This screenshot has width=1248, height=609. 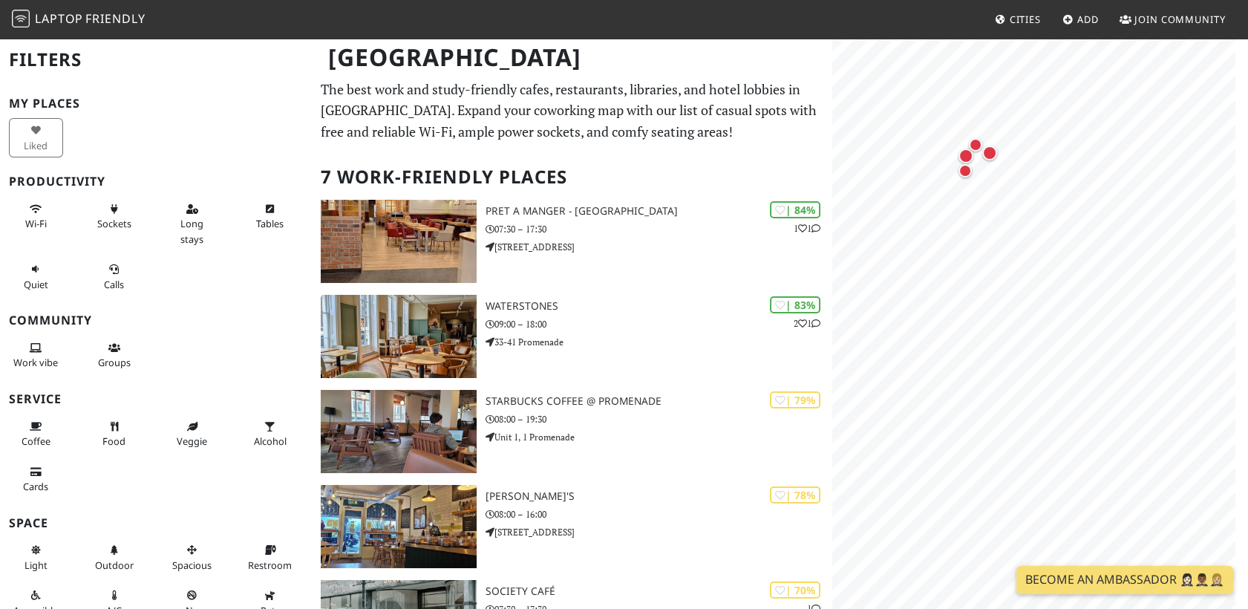 I want to click on p: 2 1, so click(x=807, y=323).